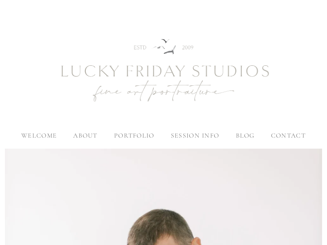 The height and width of the screenshot is (245, 327). I want to click on span: contact, so click(288, 136).